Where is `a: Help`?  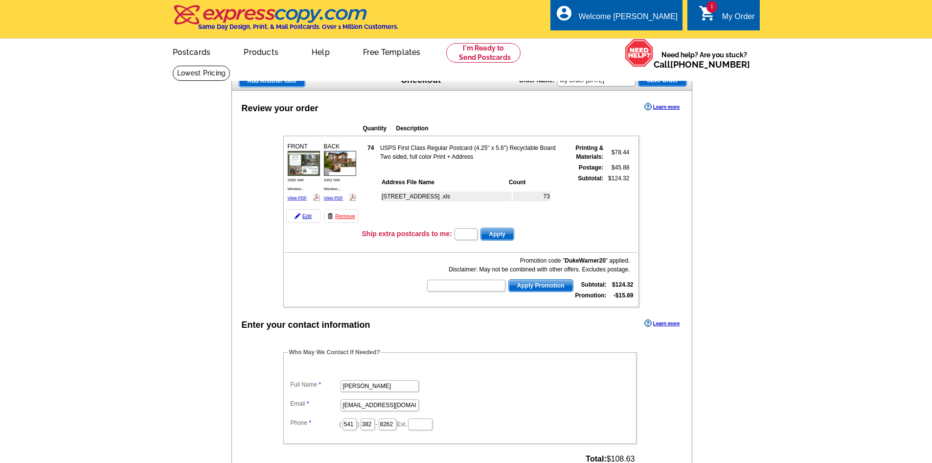 a: Help is located at coordinates (321, 51).